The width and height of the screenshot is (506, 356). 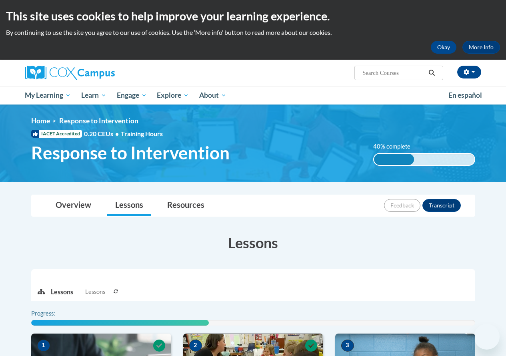 What do you see at coordinates (129, 205) in the screenshot?
I see `a: Lessons` at bounding box center [129, 205].